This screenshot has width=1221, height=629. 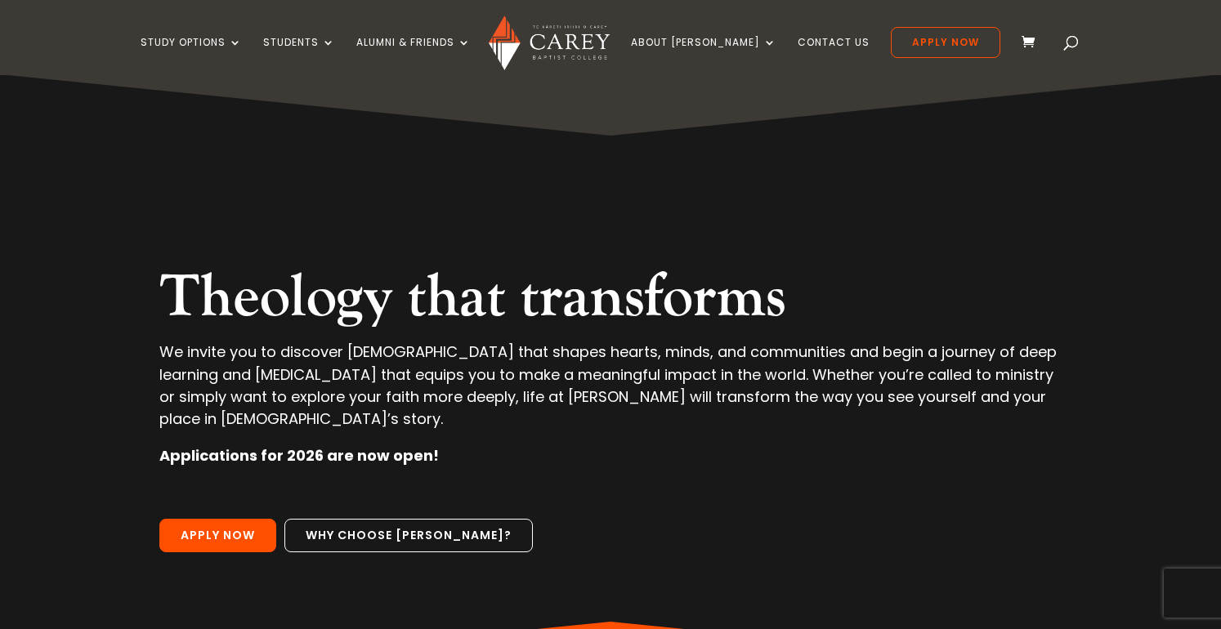 What do you see at coordinates (191, 56) in the screenshot?
I see `a: Study Options` at bounding box center [191, 56].